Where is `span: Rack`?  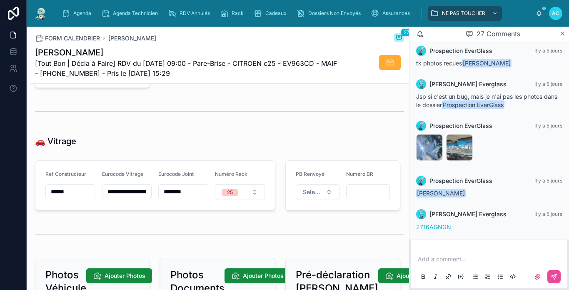 span: Rack is located at coordinates (237, 13).